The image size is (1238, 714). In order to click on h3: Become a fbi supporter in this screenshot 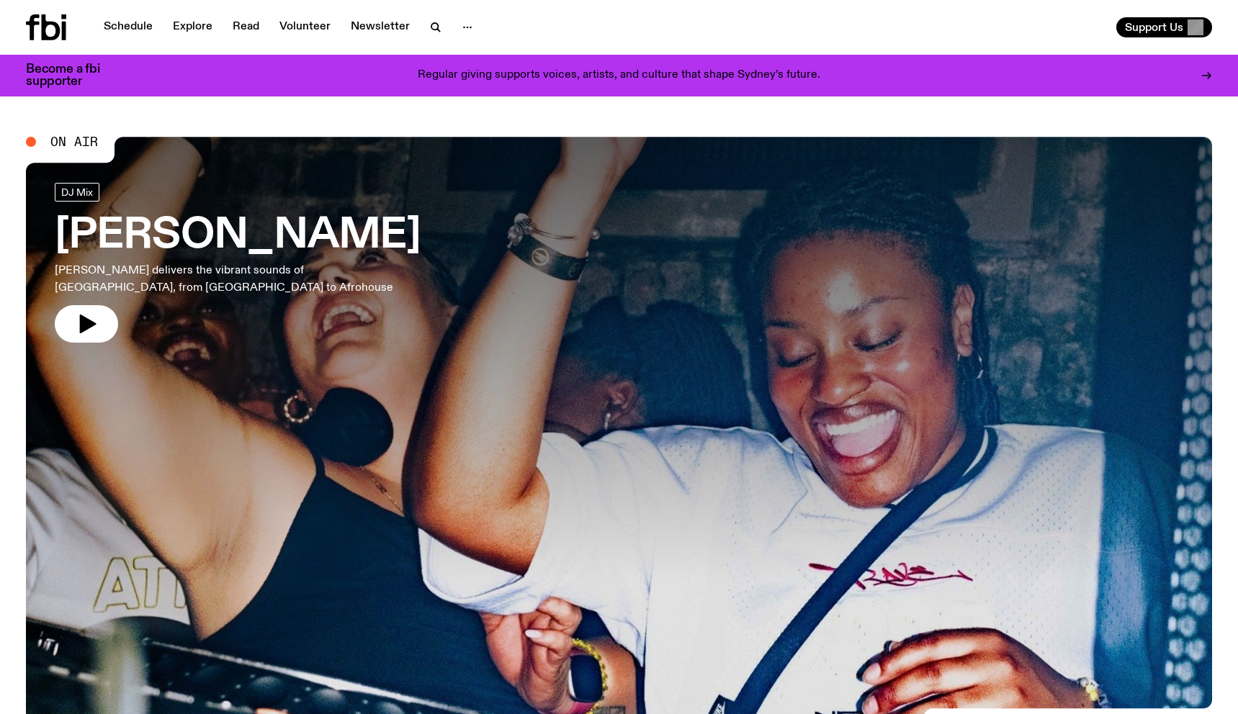, I will do `click(72, 76)`.